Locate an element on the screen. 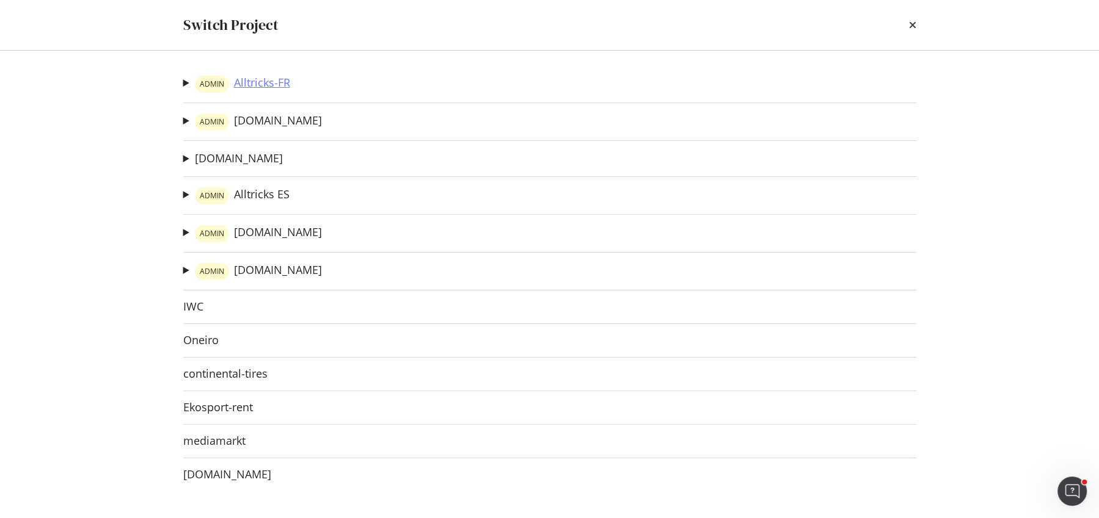 The image size is (1099, 518). a: warning labelAlltricks ES is located at coordinates (242, 196).